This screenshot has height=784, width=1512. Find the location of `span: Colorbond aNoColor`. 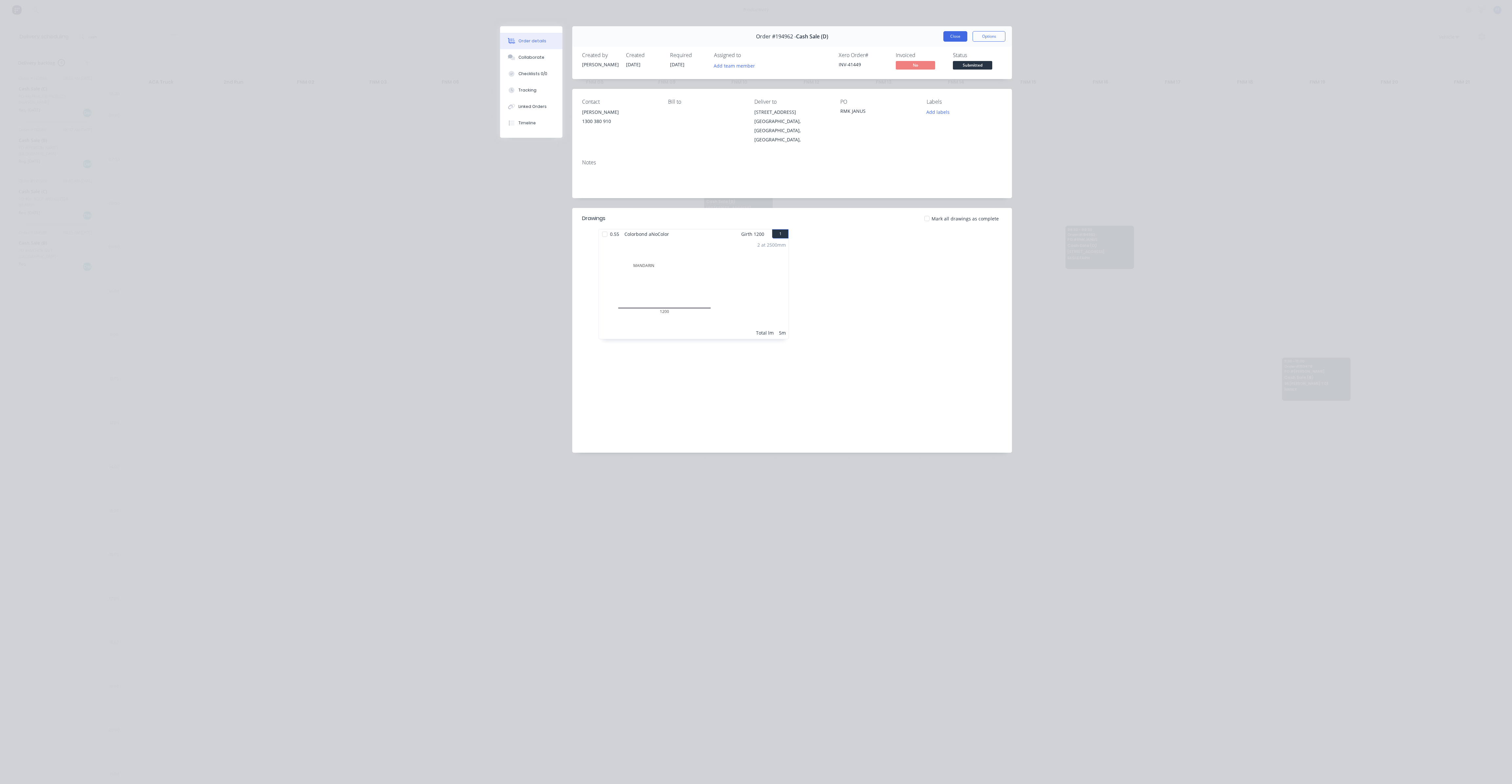

span: Colorbond aNoColor is located at coordinates (647, 234).